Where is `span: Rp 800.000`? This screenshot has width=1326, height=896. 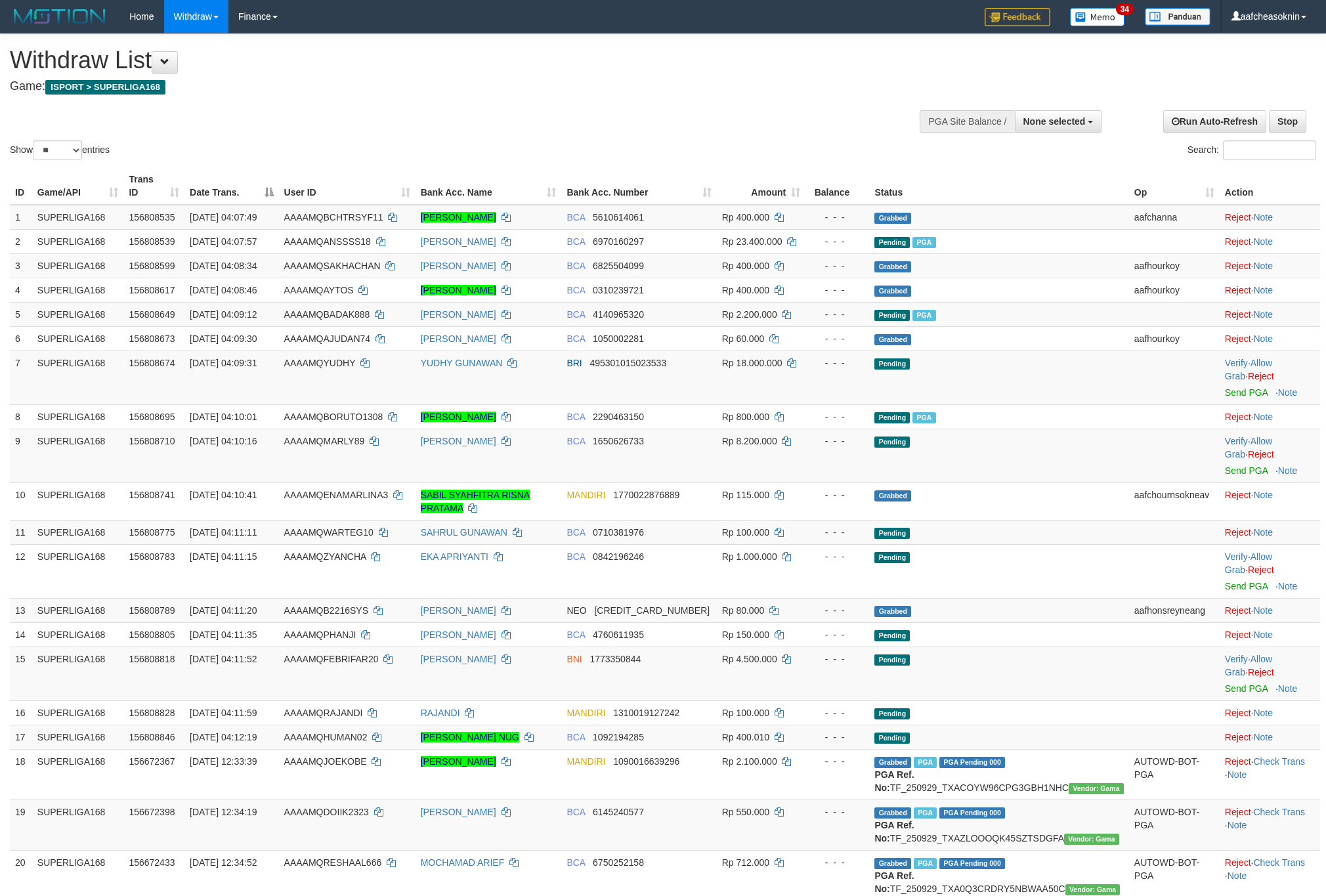
span: Rp 800.000 is located at coordinates (746, 417).